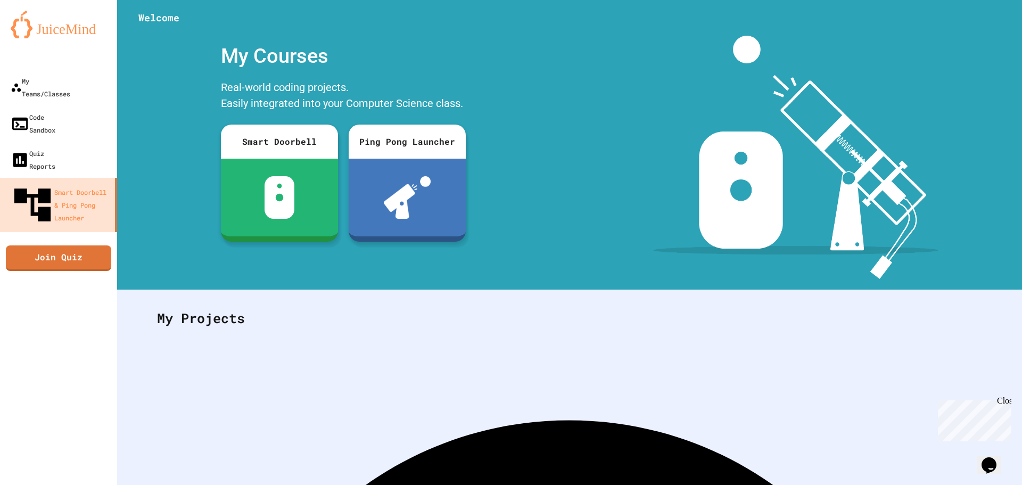 The image size is (1022, 485). Describe the element at coordinates (40, 87) in the screenshot. I see `div: My Teams/Classes` at that location.